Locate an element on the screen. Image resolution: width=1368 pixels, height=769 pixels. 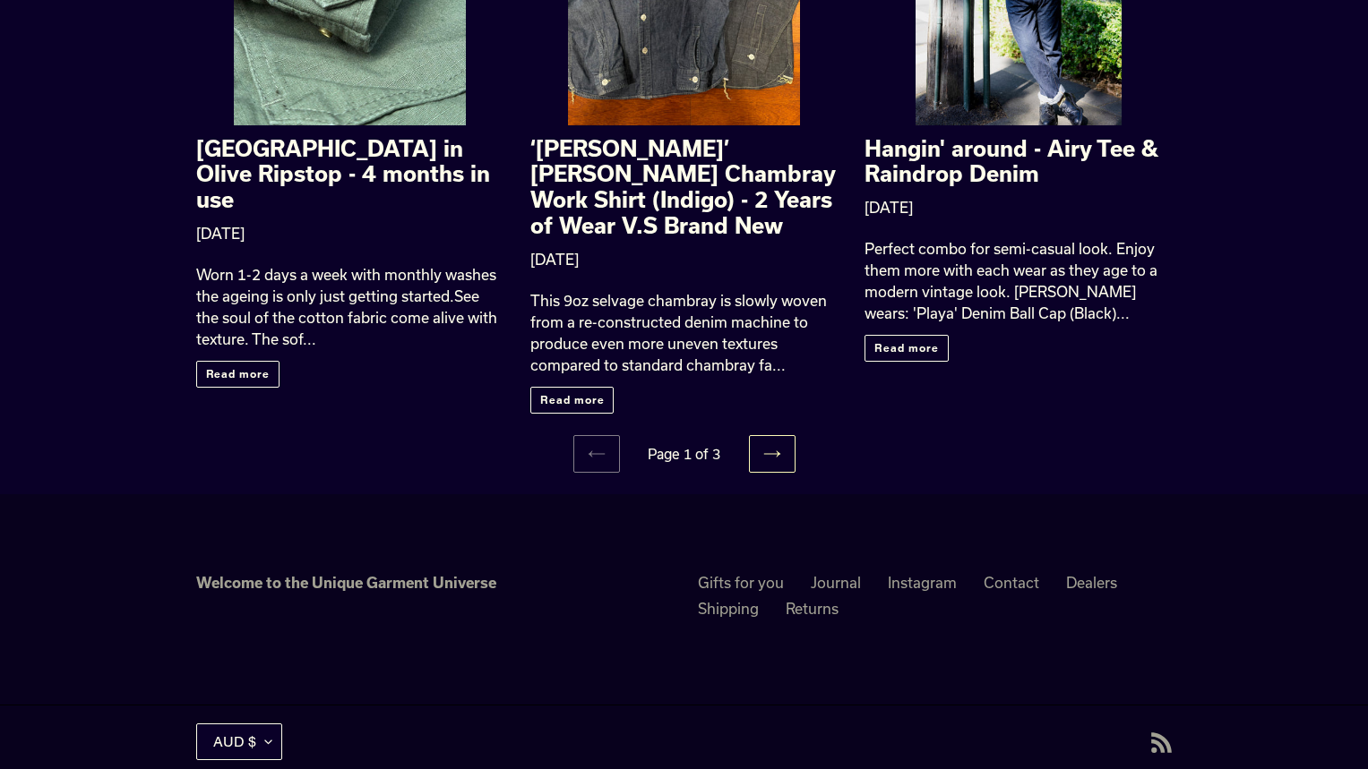
div: This 9oz selvage chambray is slowly woven from a re-constructed denim machine to produce even mor... is located at coordinates (683, 333).